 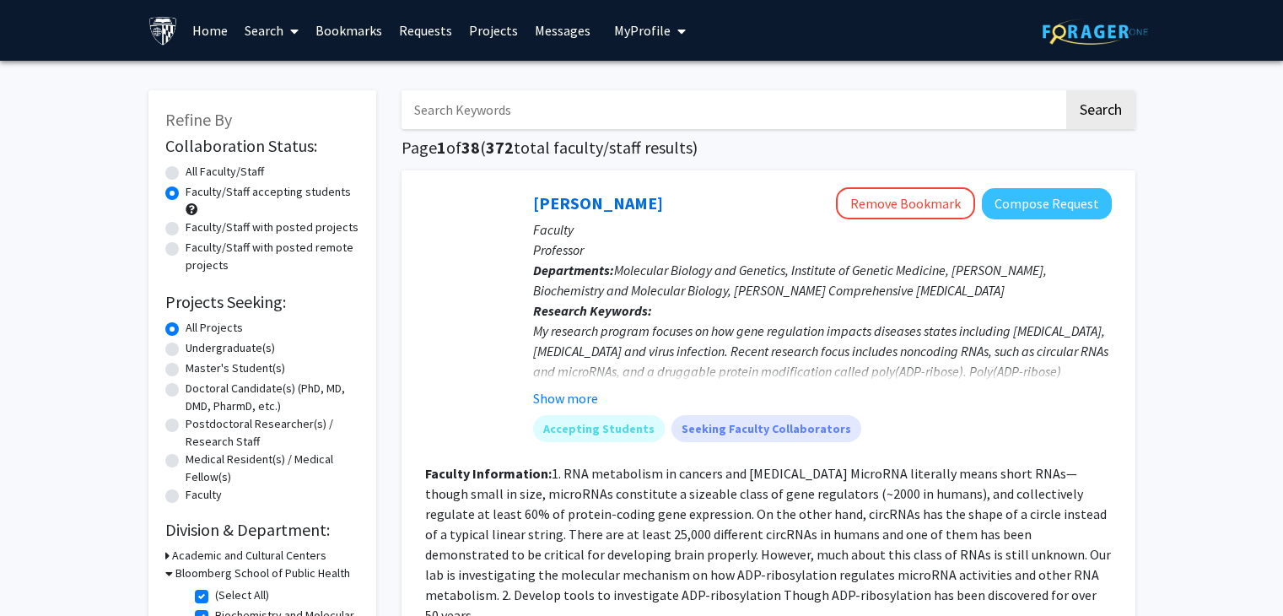 What do you see at coordinates (262, 530) in the screenshot?
I see `h2: Division & Department:` at bounding box center [262, 530].